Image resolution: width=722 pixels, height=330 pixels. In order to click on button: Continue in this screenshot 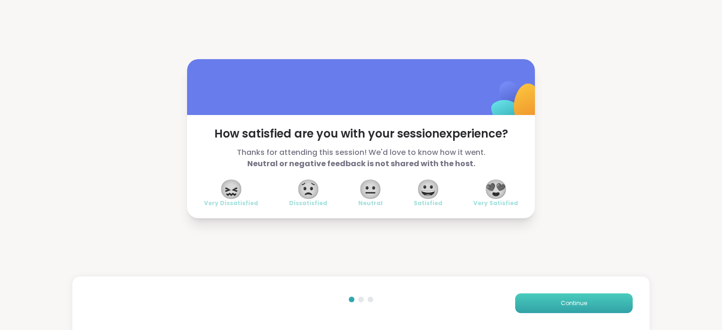, I will do `click(574, 304)`.